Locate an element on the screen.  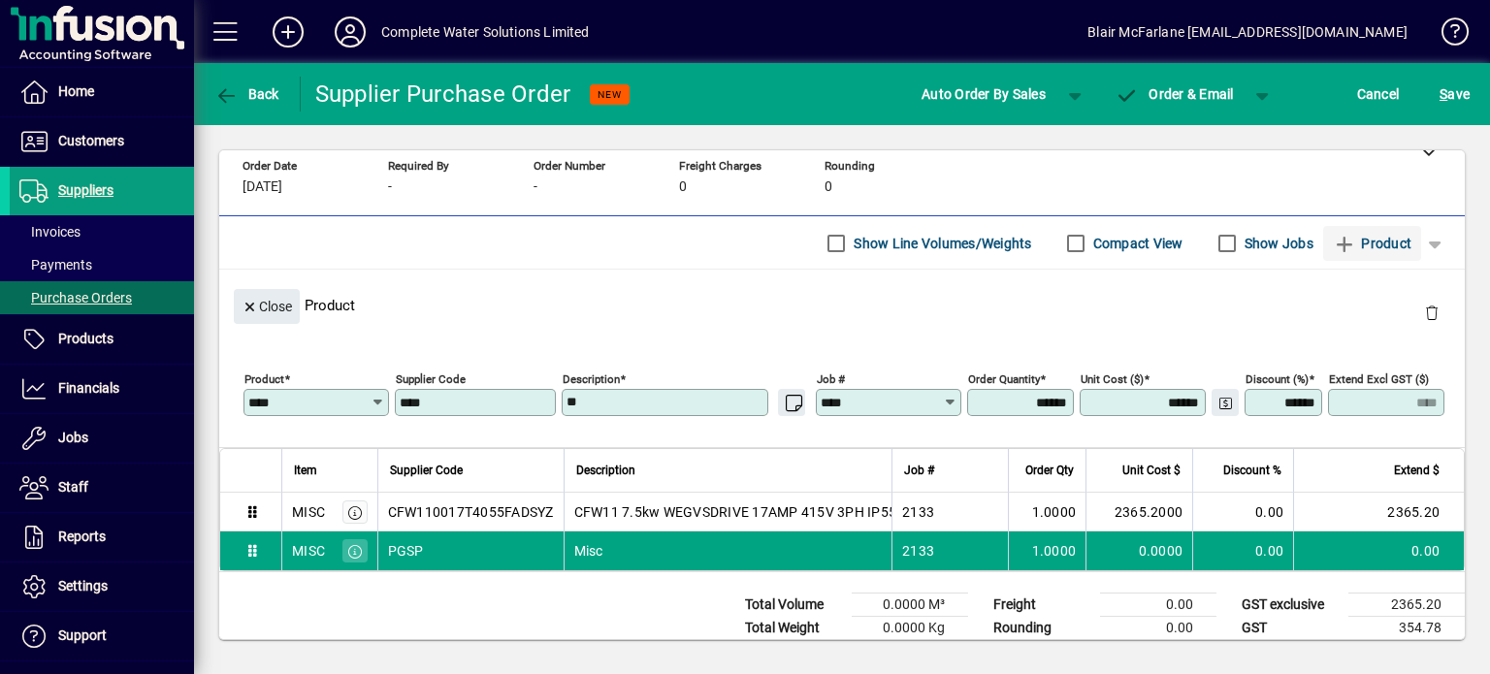
span: Purchase Orders is located at coordinates (76, 298).